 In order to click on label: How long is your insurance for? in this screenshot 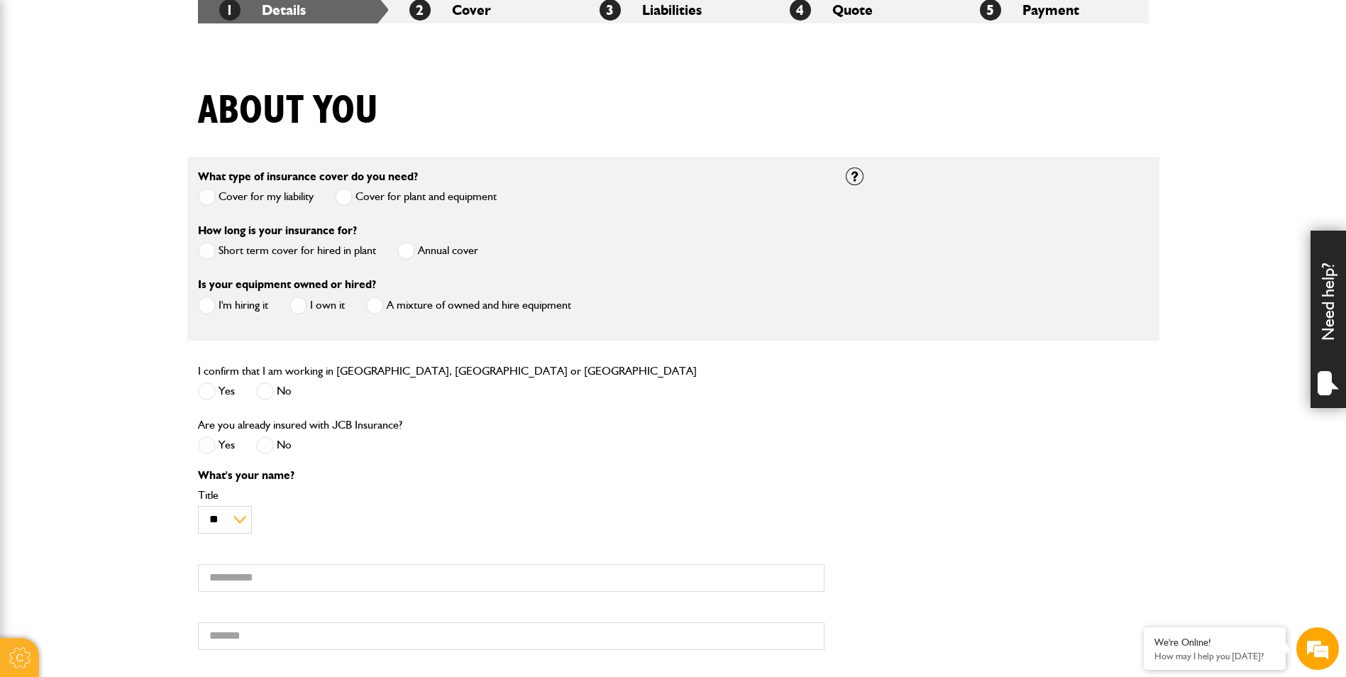, I will do `click(277, 231)`.